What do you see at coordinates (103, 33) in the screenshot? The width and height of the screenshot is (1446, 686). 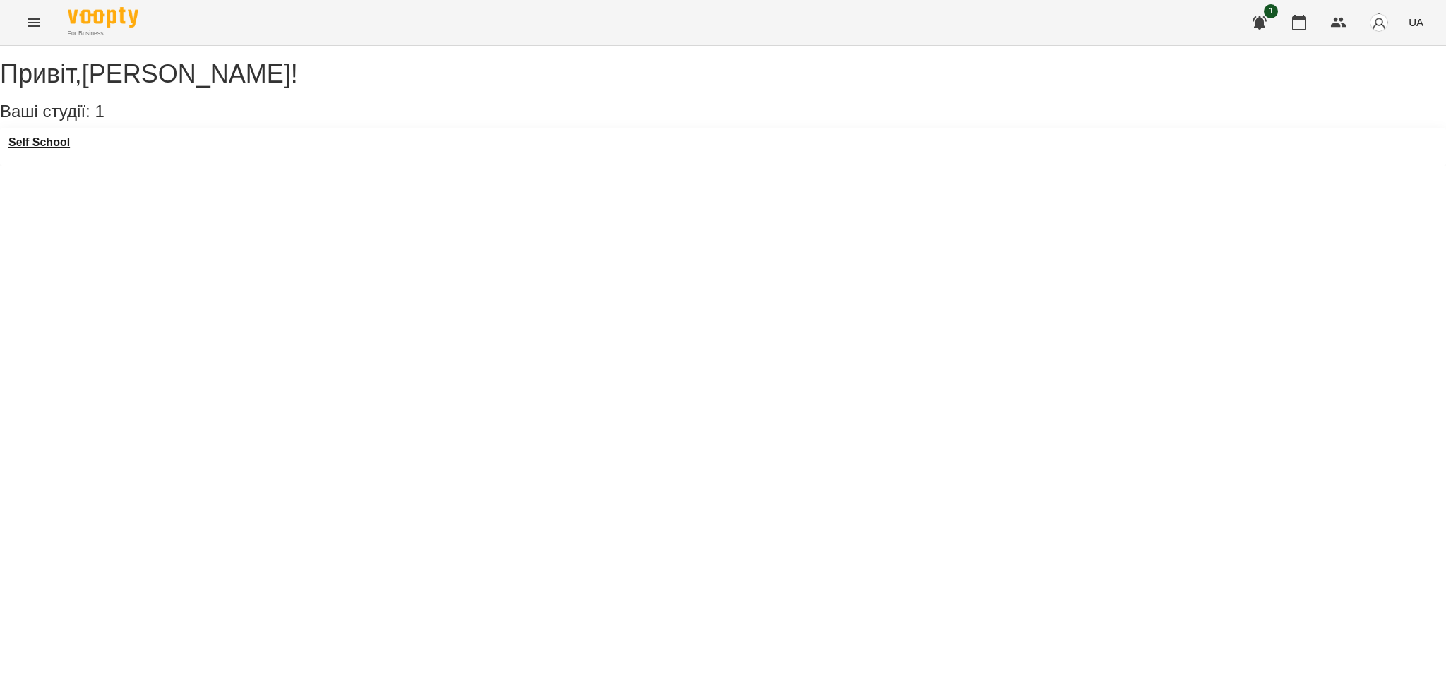 I see `span: For Business` at bounding box center [103, 33].